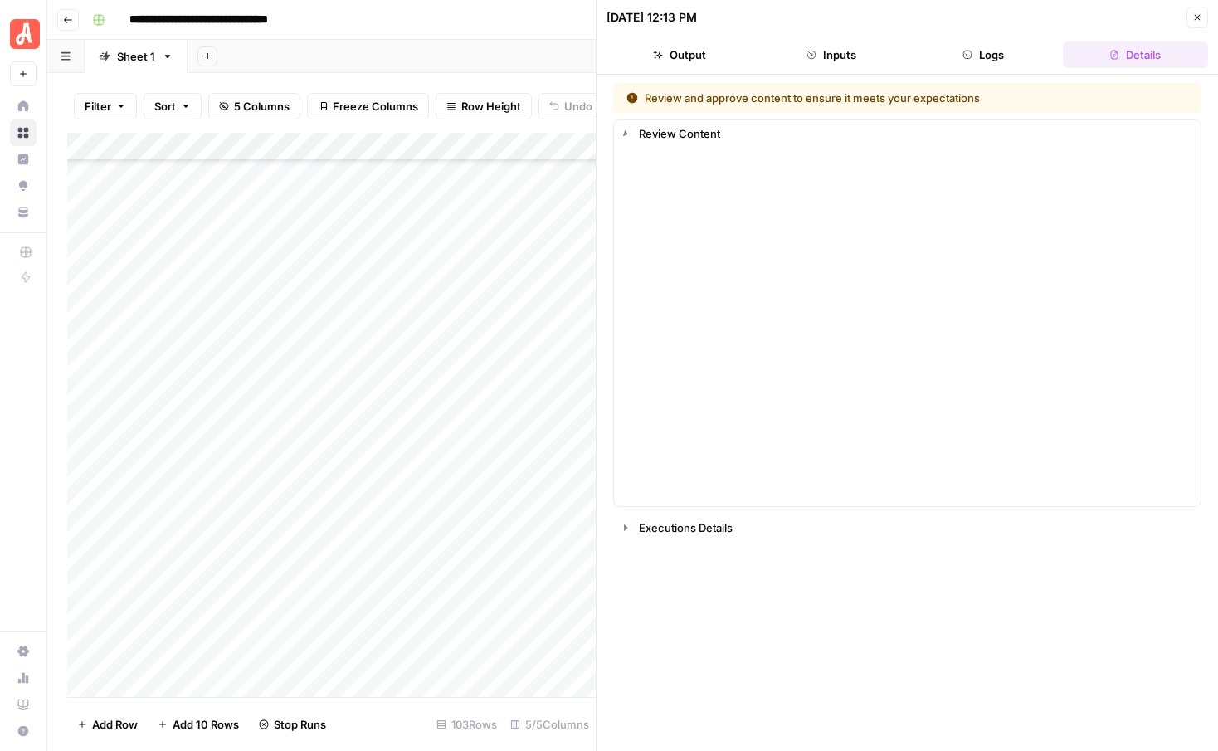 This screenshot has width=1218, height=751. I want to click on div: Review and approve content to ensure it meets your expectations, so click(856, 98).